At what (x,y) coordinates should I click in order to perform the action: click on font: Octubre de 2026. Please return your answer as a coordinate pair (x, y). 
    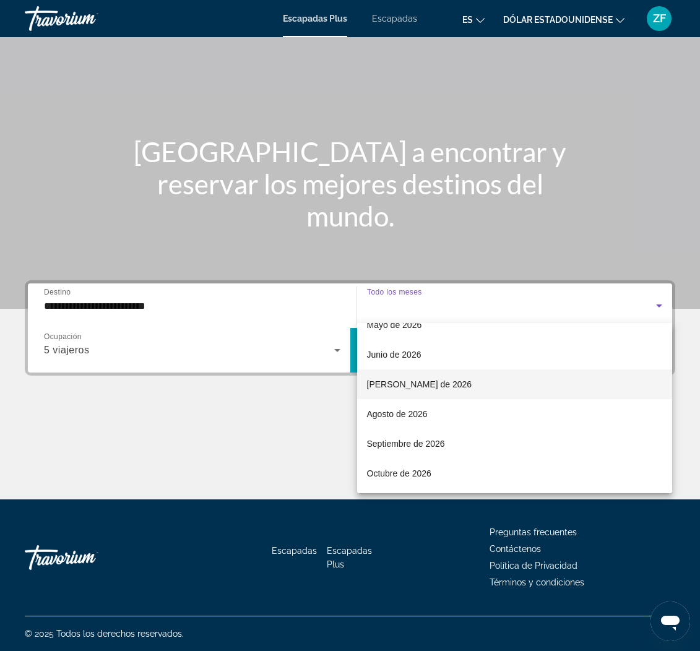
    Looking at the image, I should click on (399, 474).